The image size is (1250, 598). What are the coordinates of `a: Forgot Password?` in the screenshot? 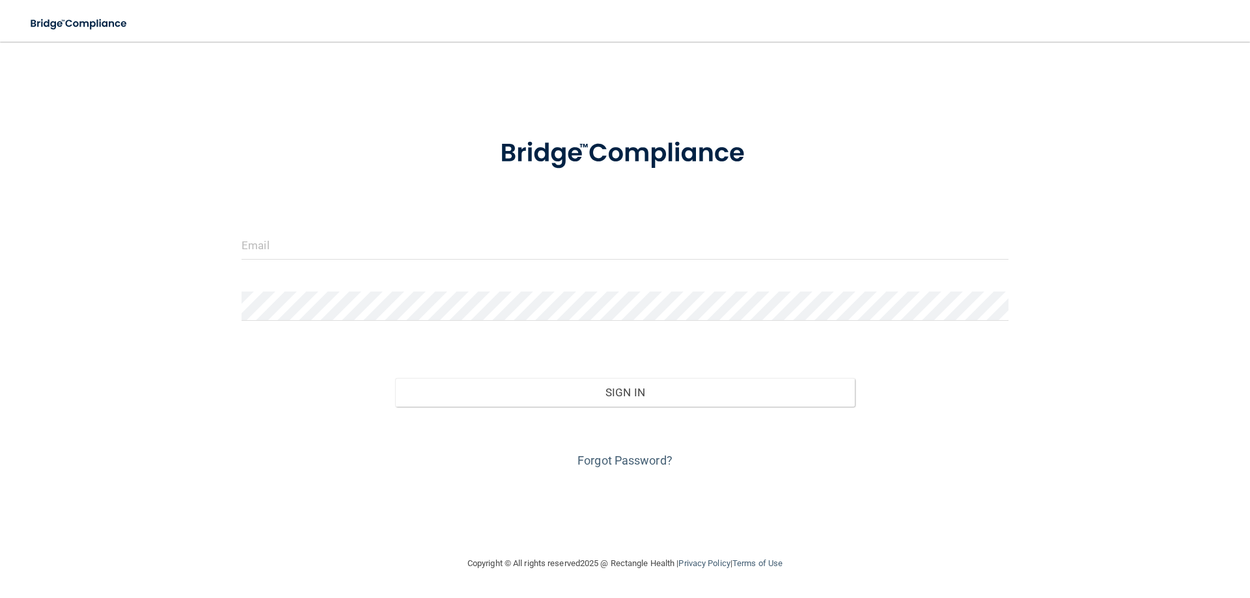 It's located at (625, 460).